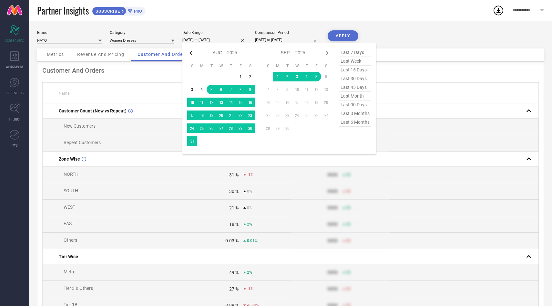 The height and width of the screenshot is (306, 552). I want to click on td: Tue Aug 26 2025, so click(211, 128).